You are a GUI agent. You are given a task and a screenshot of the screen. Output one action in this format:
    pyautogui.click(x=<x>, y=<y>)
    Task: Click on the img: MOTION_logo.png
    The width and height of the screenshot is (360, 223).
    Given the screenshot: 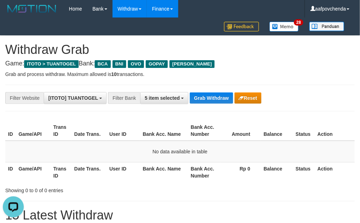 What is the action you would take?
    pyautogui.click(x=32, y=9)
    